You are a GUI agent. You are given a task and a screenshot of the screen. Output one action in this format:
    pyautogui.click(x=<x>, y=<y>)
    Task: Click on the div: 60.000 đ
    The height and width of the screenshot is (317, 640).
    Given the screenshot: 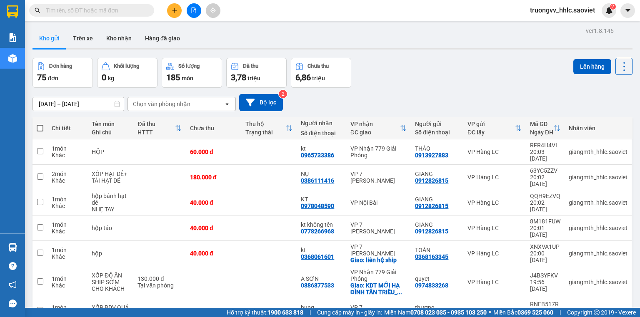 What is the action you would take?
    pyautogui.click(x=213, y=152)
    